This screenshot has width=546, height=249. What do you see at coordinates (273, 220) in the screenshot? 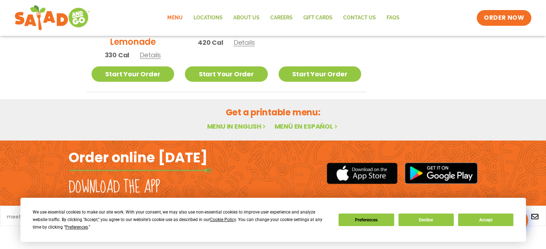
I see `div: Cookie Consent Prompt` at bounding box center [273, 220].